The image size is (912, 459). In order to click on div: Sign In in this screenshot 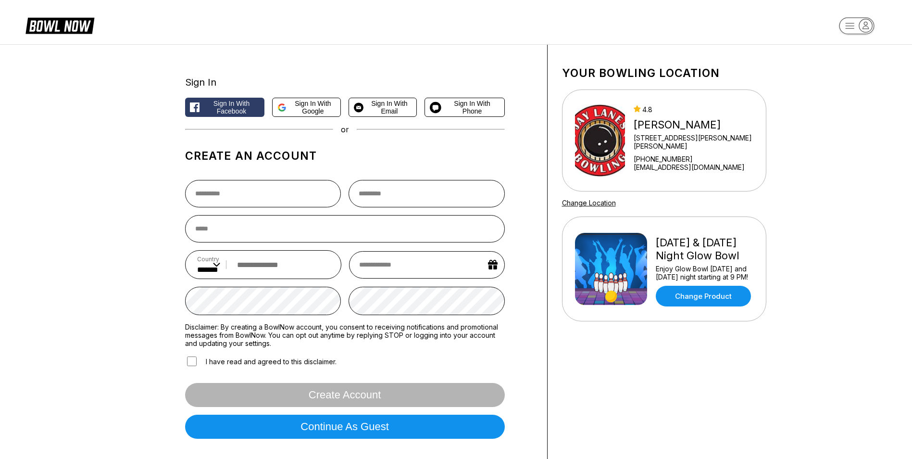, I will do `click(345, 82)`.